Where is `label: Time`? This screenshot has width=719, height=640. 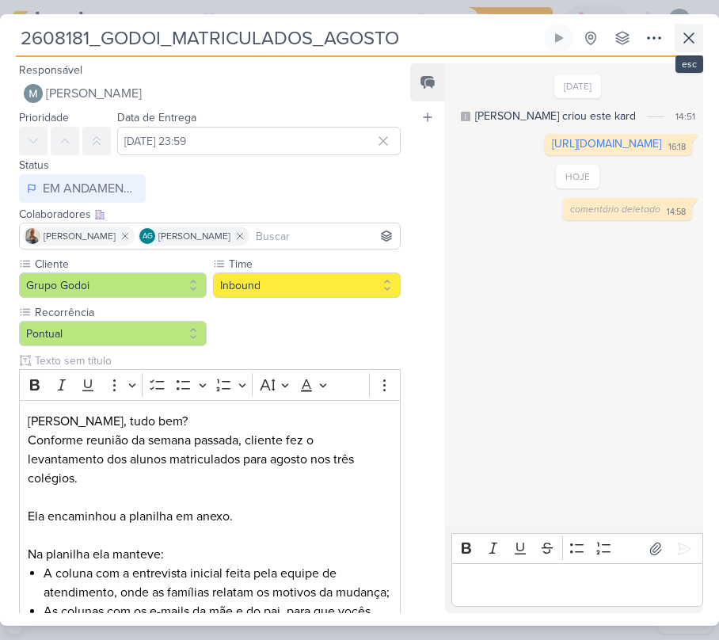 label: Time is located at coordinates (313, 264).